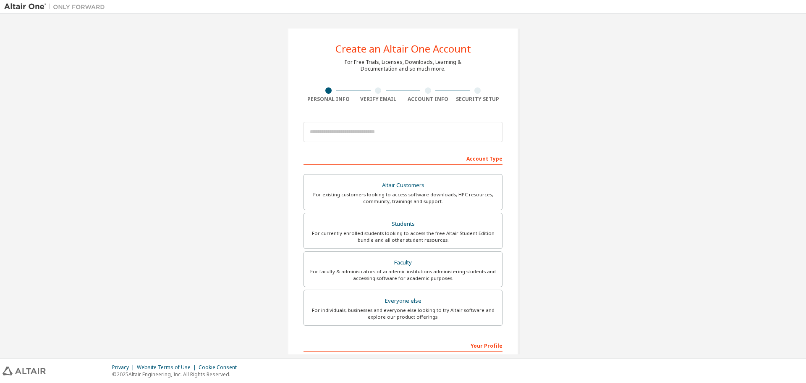  What do you see at coordinates (403, 66) in the screenshot?
I see `div: For Free Trials, Licenses, Downloads, Learning & Documentation and so much more.` at bounding box center [403, 66].